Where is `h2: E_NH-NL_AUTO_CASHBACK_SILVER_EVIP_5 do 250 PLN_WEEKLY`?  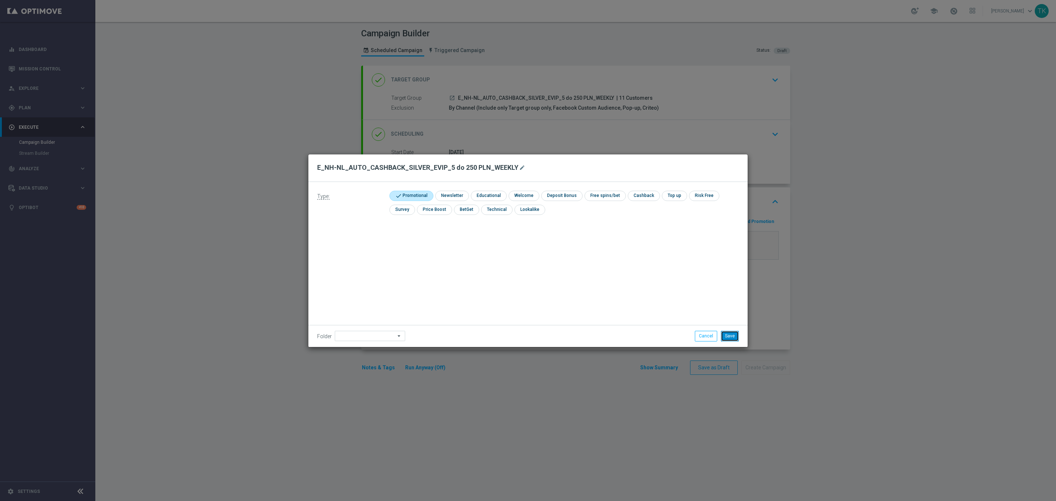 h2: E_NH-NL_AUTO_CASHBACK_SILVER_EVIP_5 do 250 PLN_WEEKLY is located at coordinates (418, 168).